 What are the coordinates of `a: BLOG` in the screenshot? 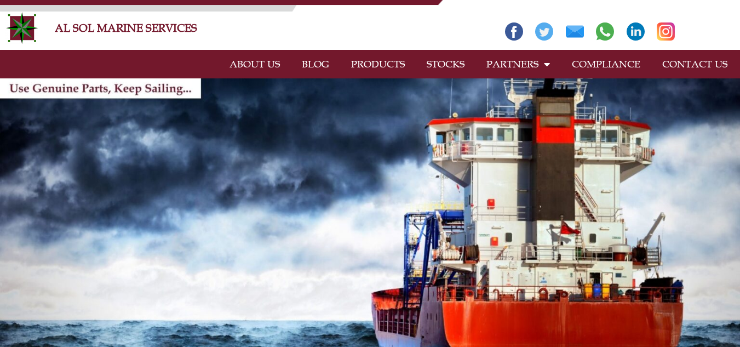 It's located at (315, 64).